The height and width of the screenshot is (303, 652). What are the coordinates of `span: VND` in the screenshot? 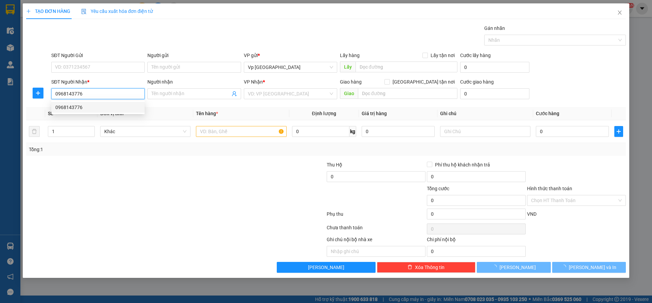 It's located at (531, 214).